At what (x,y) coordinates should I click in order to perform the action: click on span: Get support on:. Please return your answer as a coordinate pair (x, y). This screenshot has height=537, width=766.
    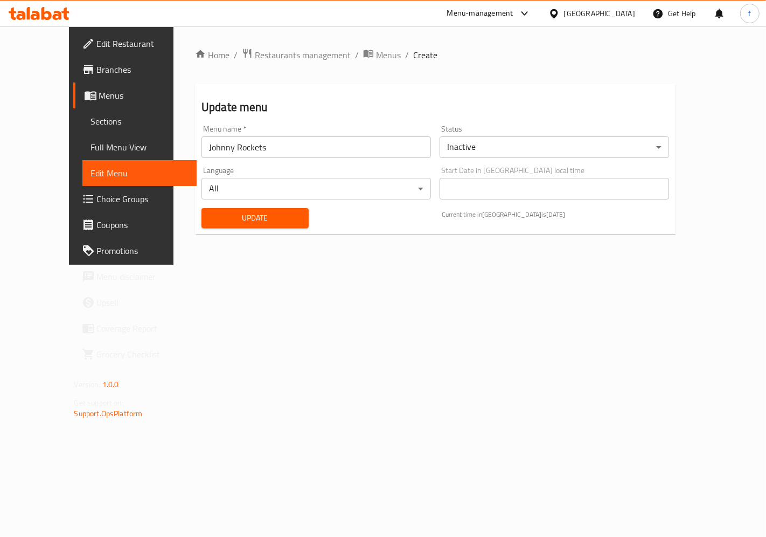
    Looking at the image, I should click on (99, 402).